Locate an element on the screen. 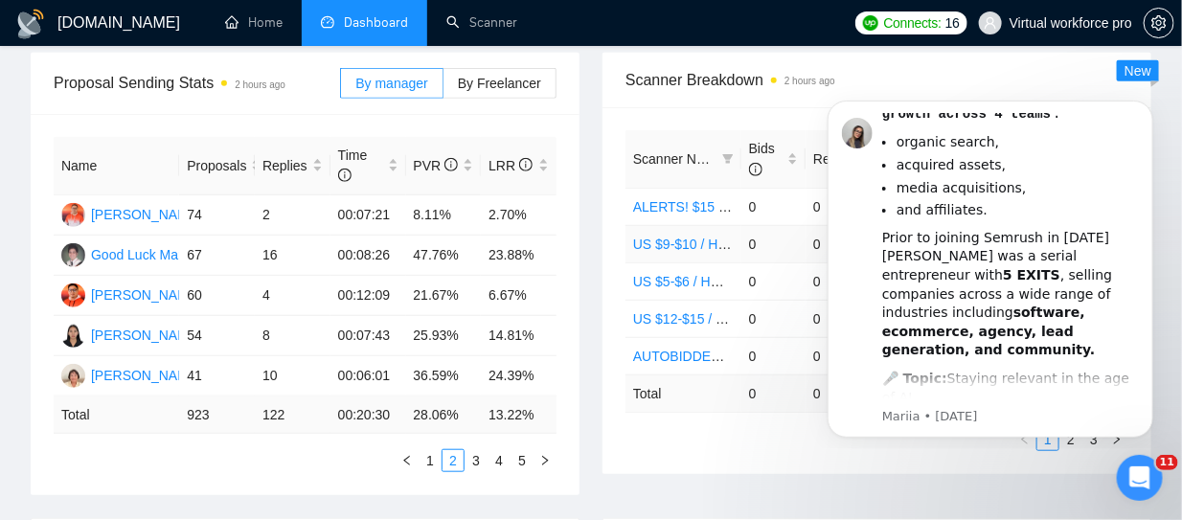 The width and height of the screenshot is (1182, 520). th: Replies is located at coordinates (292, 166).